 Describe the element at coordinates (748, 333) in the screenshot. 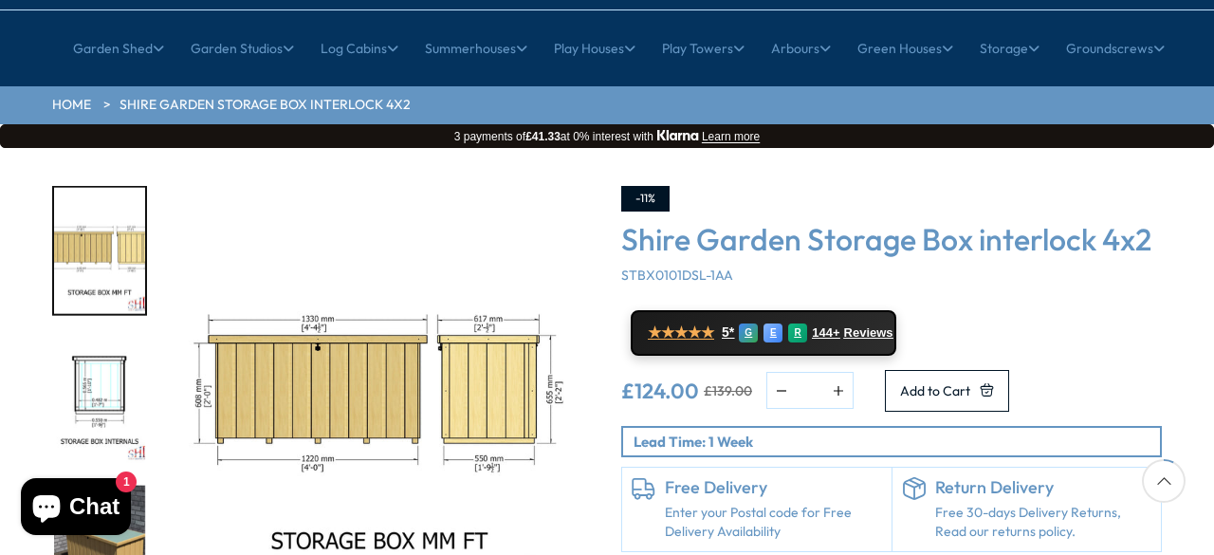

I see `div: G` at that location.